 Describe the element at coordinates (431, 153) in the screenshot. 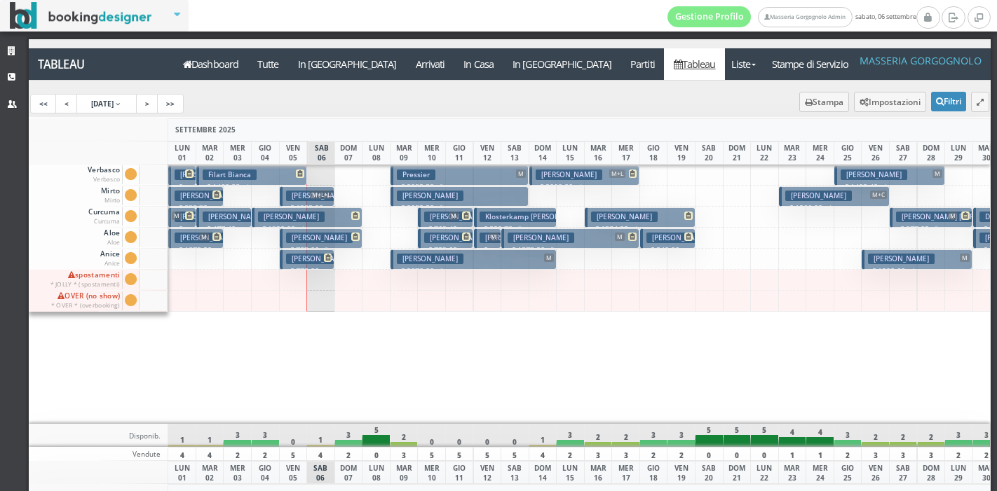

I see `div: MER 10` at that location.